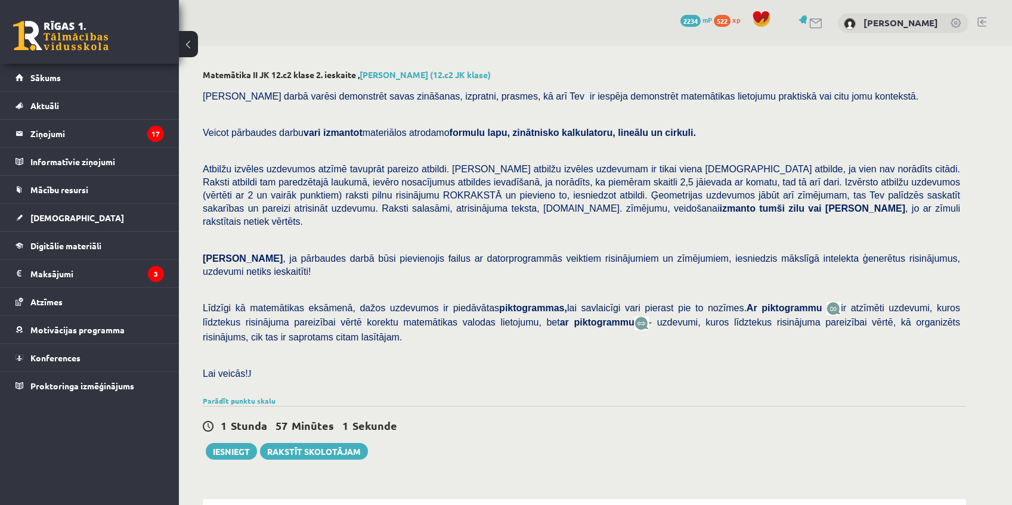 The height and width of the screenshot is (505, 1012). What do you see at coordinates (736, 20) in the screenshot?
I see `span: xp` at bounding box center [736, 20].